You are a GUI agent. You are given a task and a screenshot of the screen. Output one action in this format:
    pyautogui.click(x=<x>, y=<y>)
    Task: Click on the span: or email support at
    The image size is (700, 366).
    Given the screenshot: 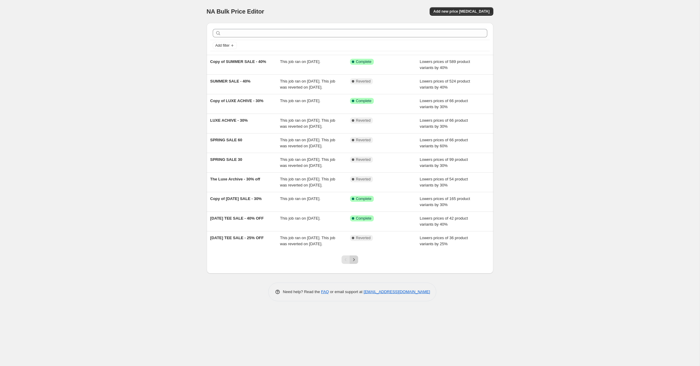 What is the action you would take?
    pyautogui.click(x=346, y=292)
    